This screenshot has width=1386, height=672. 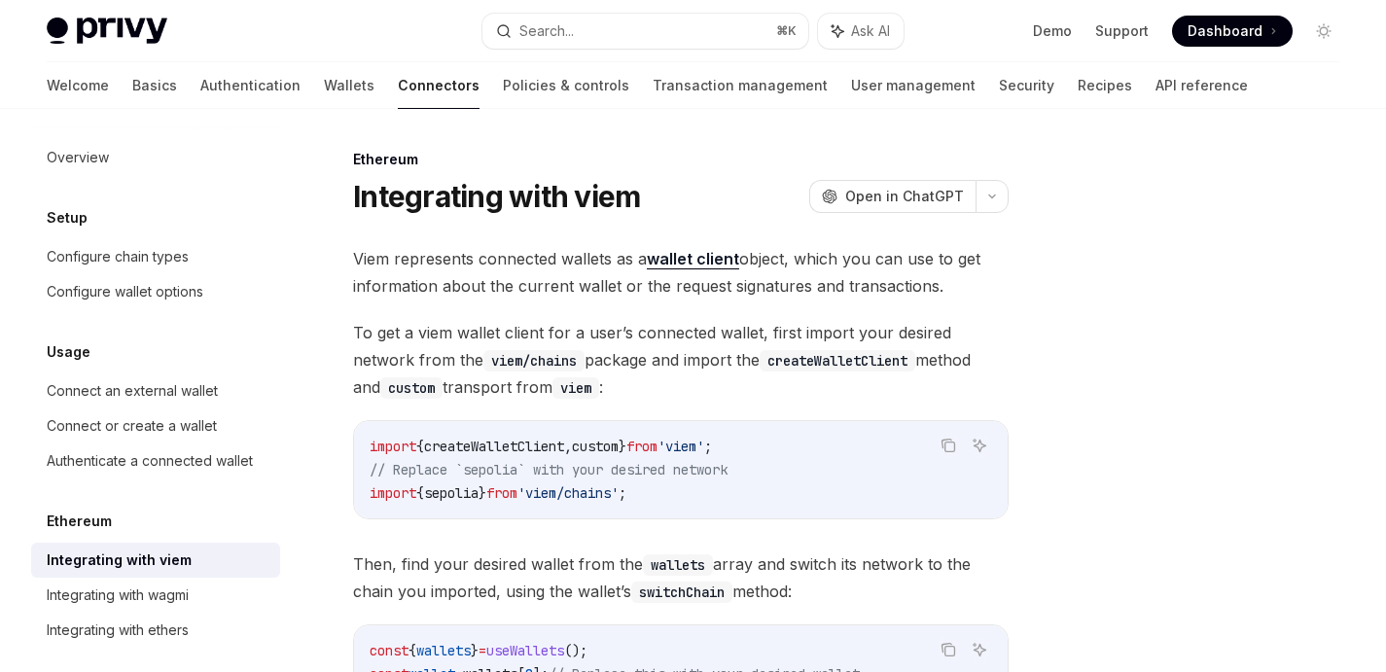 What do you see at coordinates (1052, 31) in the screenshot?
I see `a: Demo` at bounding box center [1052, 31].